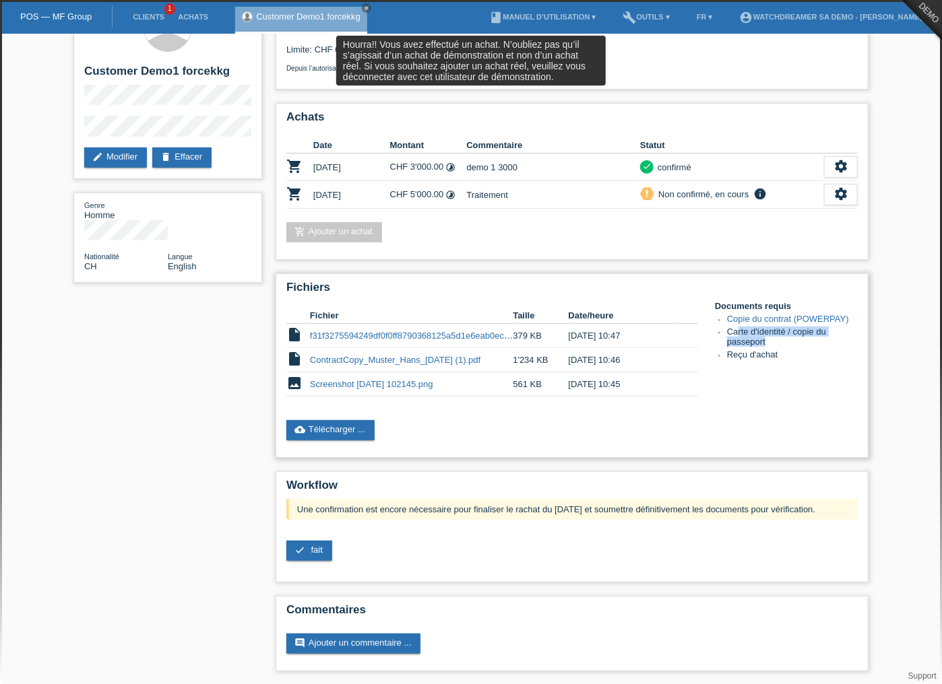  I want to click on i: Taux fixes (24 versements), so click(451, 167).